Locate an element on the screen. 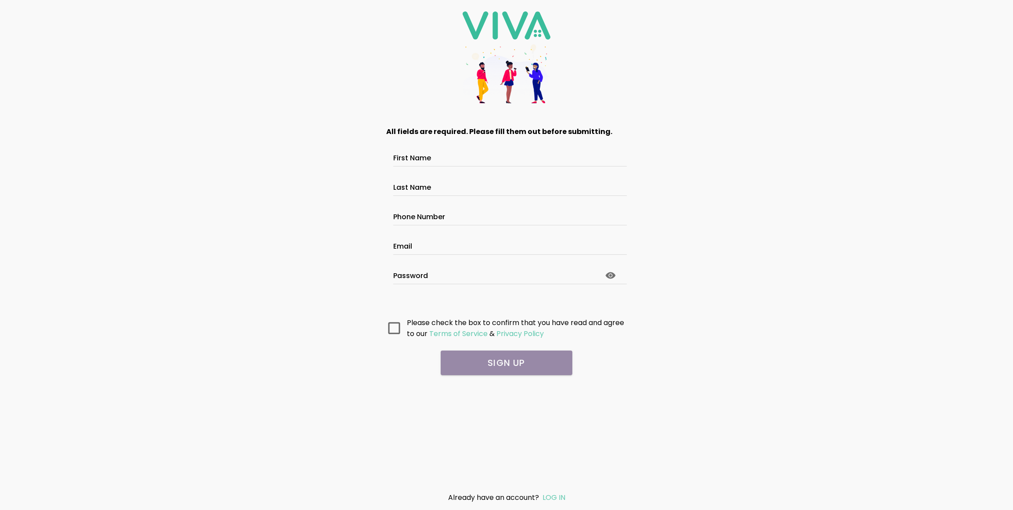 The image size is (1013, 510). a: LOG IN is located at coordinates (554, 497).